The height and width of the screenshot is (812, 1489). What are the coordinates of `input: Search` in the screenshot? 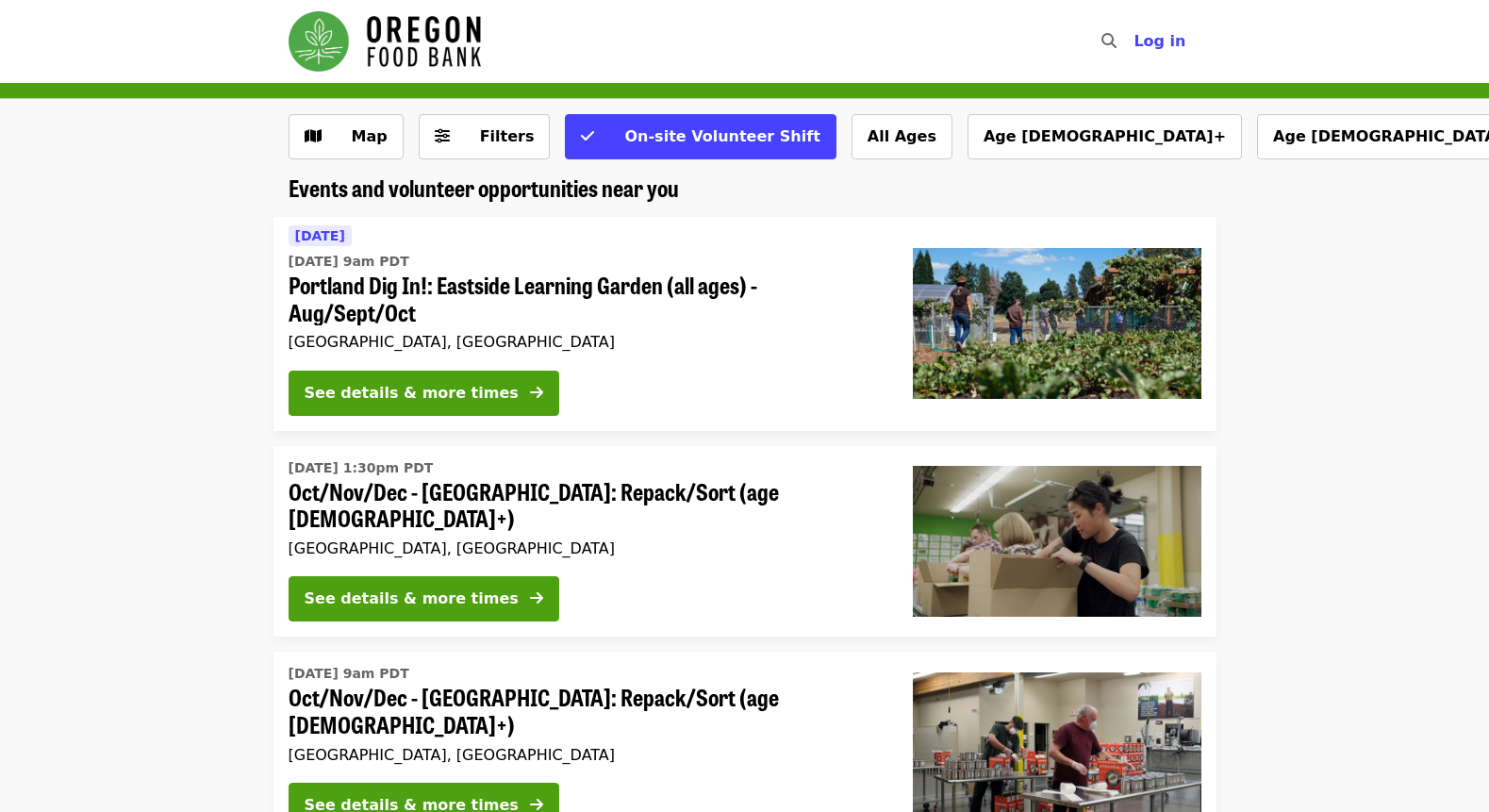 It's located at (1135, 42).